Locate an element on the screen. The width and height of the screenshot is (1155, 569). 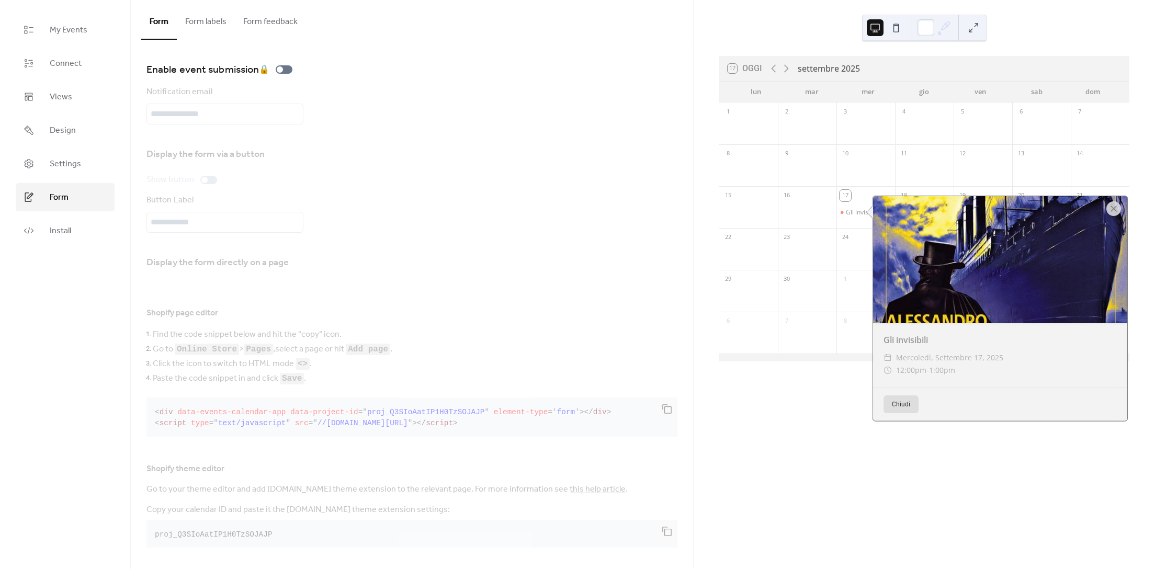
div: 18 is located at coordinates (904, 196).